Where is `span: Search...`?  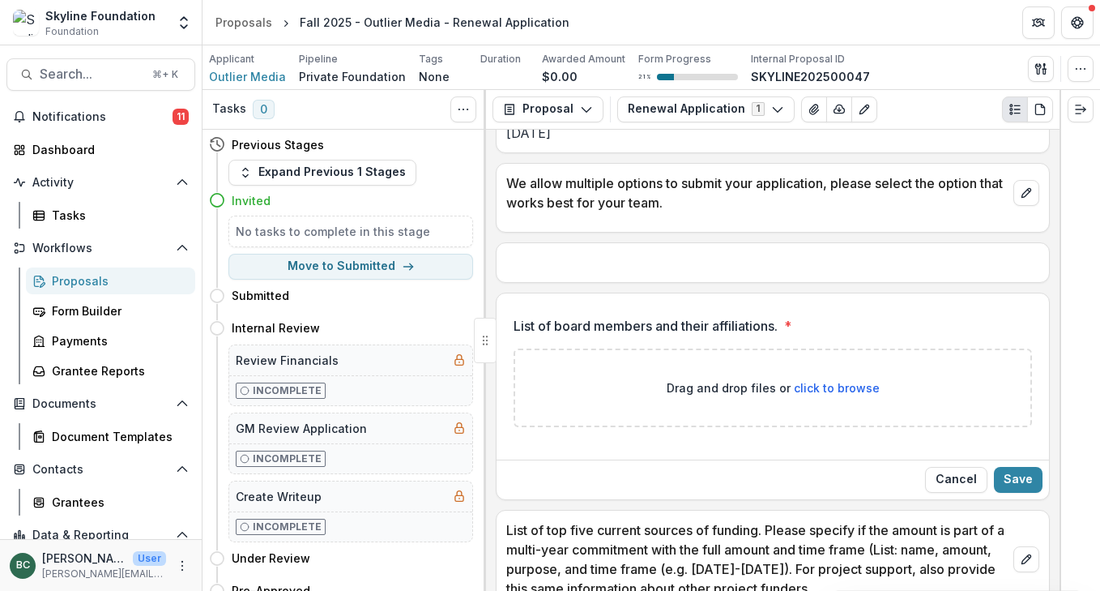 span: Search... is located at coordinates (91, 74).